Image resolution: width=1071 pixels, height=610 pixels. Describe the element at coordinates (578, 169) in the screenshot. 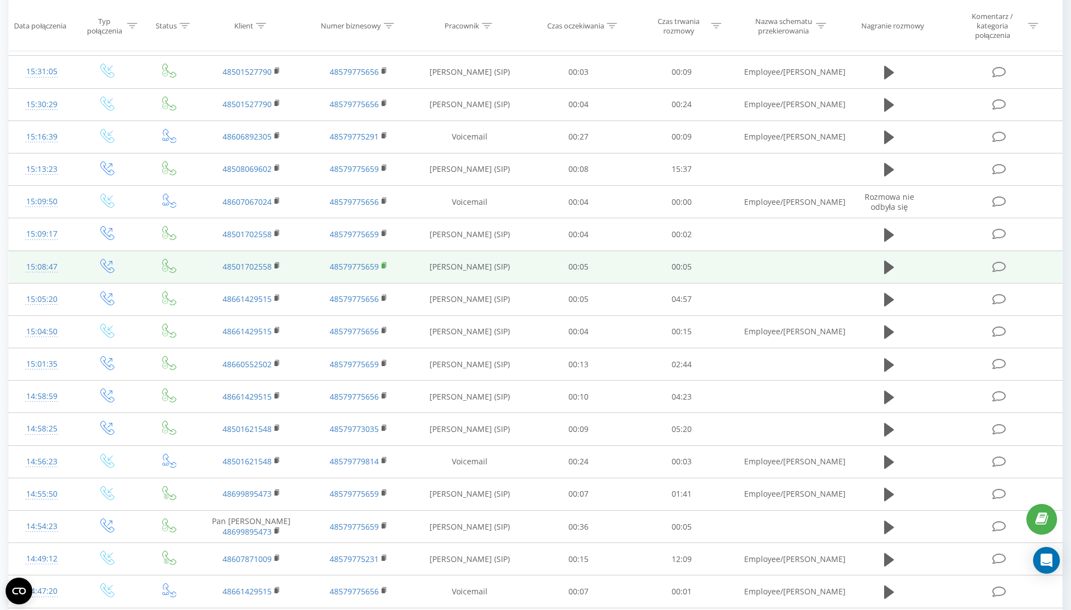

I see `td: 00:08` at that location.